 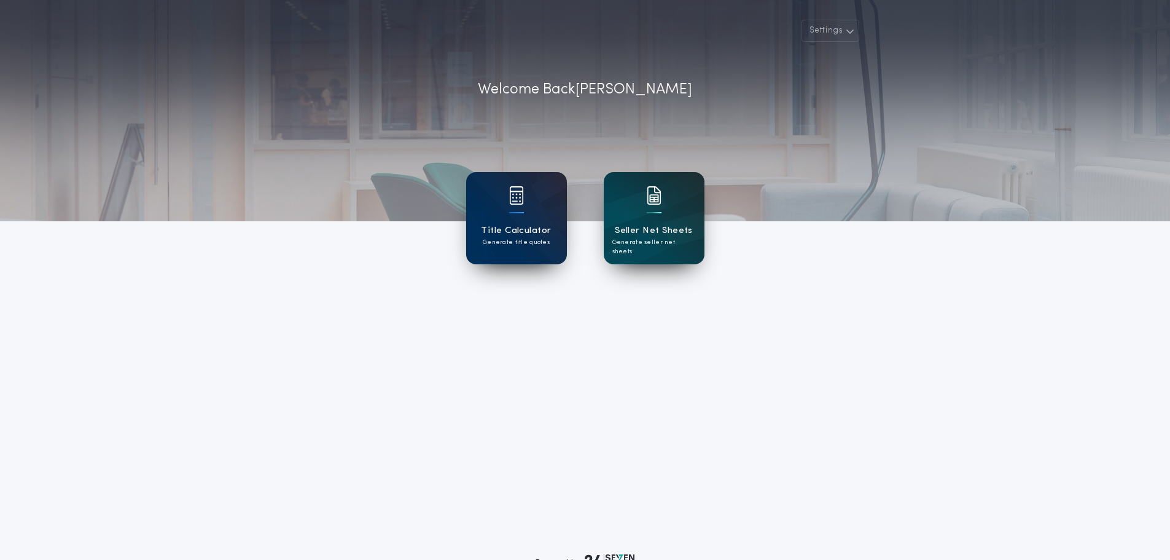 What do you see at coordinates (516, 242) in the screenshot?
I see `p: Generate title quotes` at bounding box center [516, 242].